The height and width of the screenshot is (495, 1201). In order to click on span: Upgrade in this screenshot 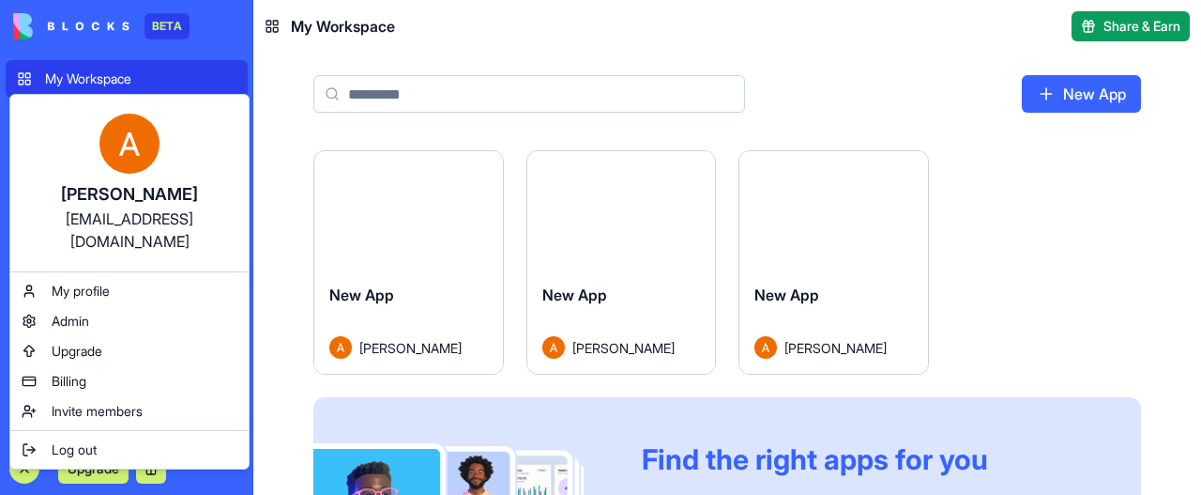, I will do `click(77, 351)`.